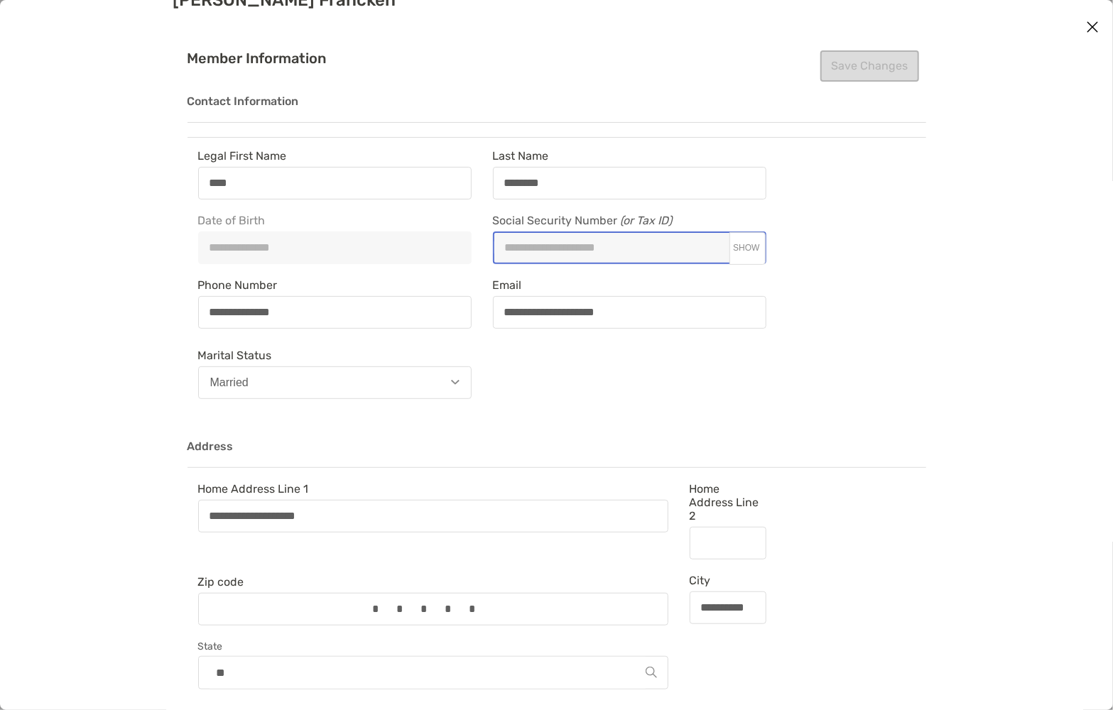 This screenshot has width=1113, height=710. I want to click on input: Date of Birth, so click(335, 247).